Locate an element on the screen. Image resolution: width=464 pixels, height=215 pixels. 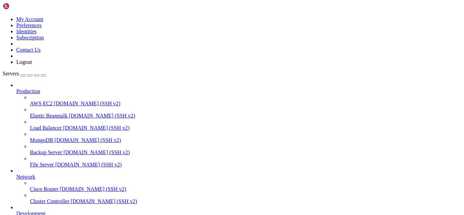
span: Cisco Router is located at coordinates (44, 189).